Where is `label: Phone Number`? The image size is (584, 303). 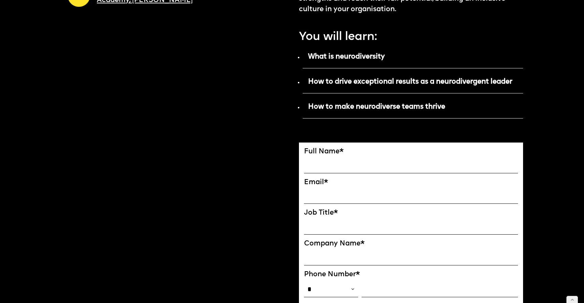
label: Phone Number is located at coordinates (411, 275).